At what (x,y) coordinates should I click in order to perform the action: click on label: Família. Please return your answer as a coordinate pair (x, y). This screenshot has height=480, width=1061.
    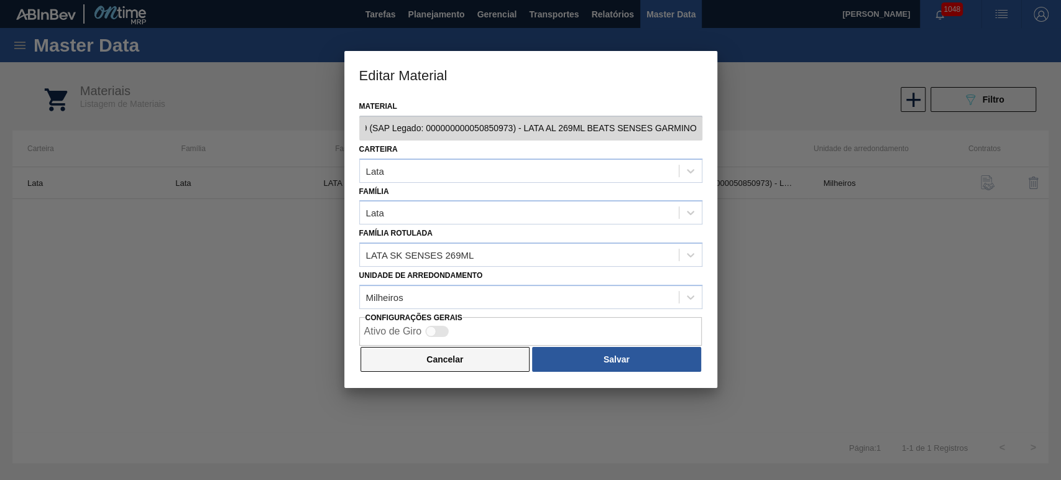
    Looking at the image, I should click on (374, 191).